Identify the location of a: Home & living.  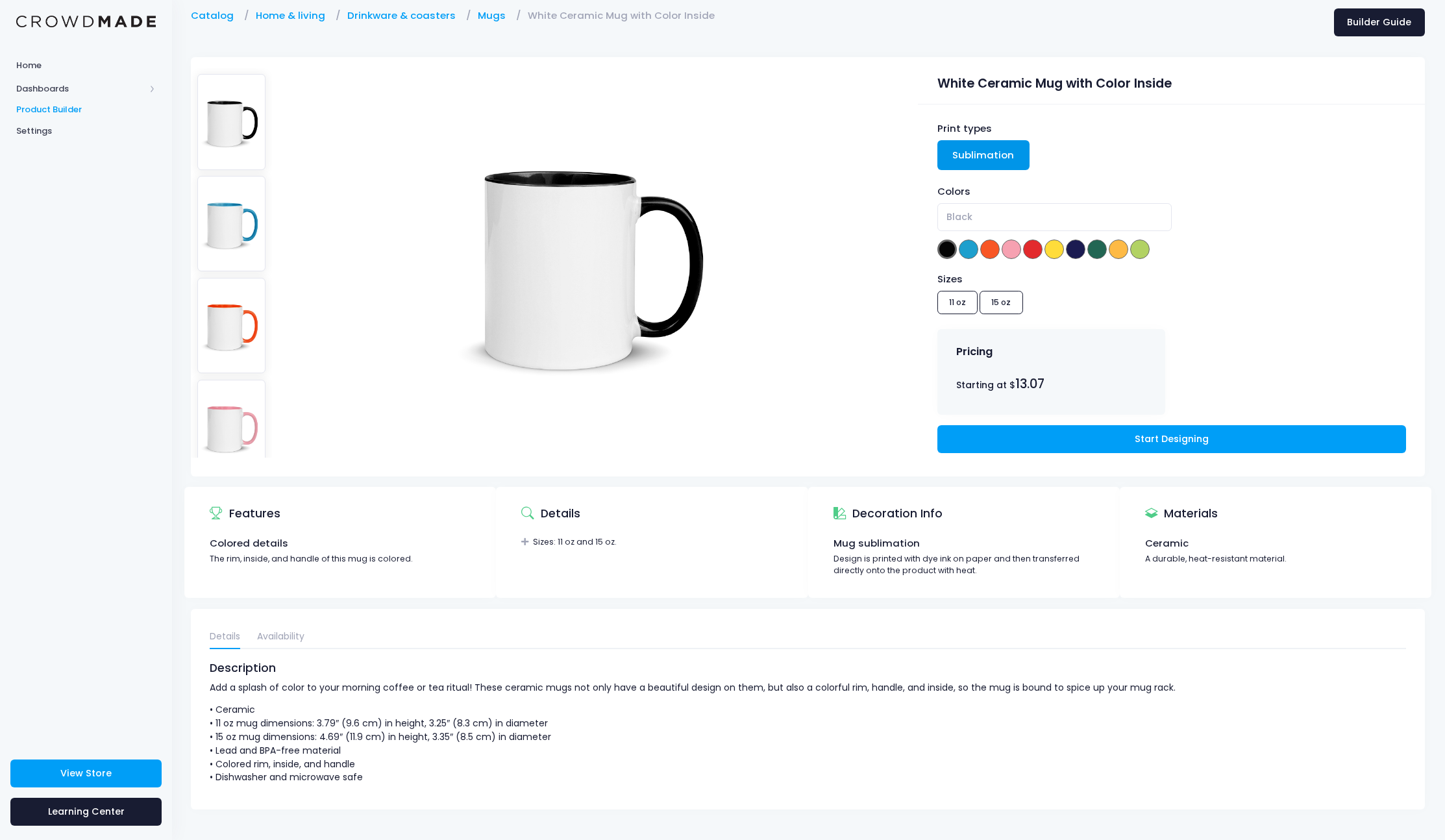
(293, 15).